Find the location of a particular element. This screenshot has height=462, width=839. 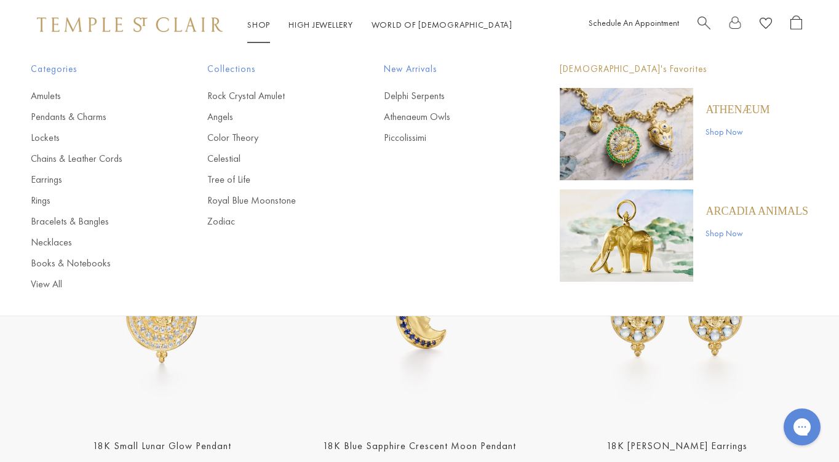

p: ARCADIA ANIMALS is located at coordinates (757, 211).